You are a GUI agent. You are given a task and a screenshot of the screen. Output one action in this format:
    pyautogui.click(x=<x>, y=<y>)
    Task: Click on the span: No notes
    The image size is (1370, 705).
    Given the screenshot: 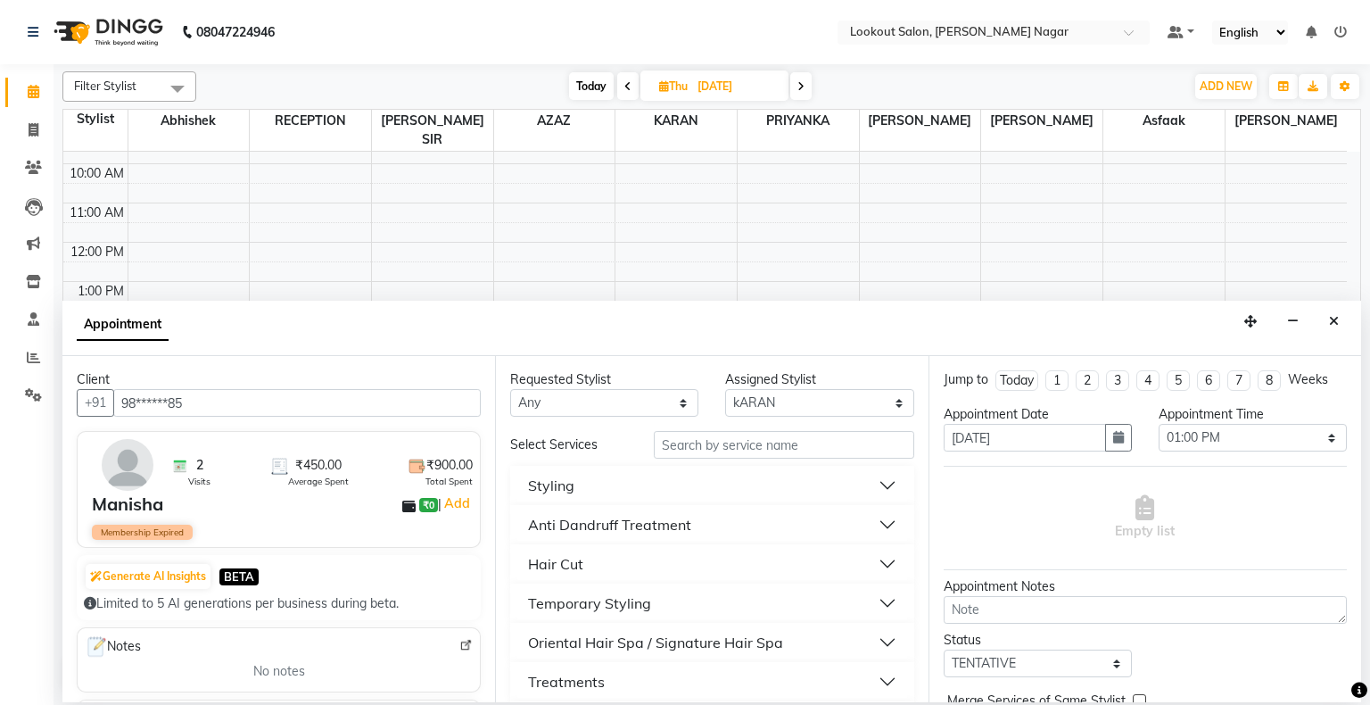 What is the action you would take?
    pyautogui.click(x=279, y=671)
    